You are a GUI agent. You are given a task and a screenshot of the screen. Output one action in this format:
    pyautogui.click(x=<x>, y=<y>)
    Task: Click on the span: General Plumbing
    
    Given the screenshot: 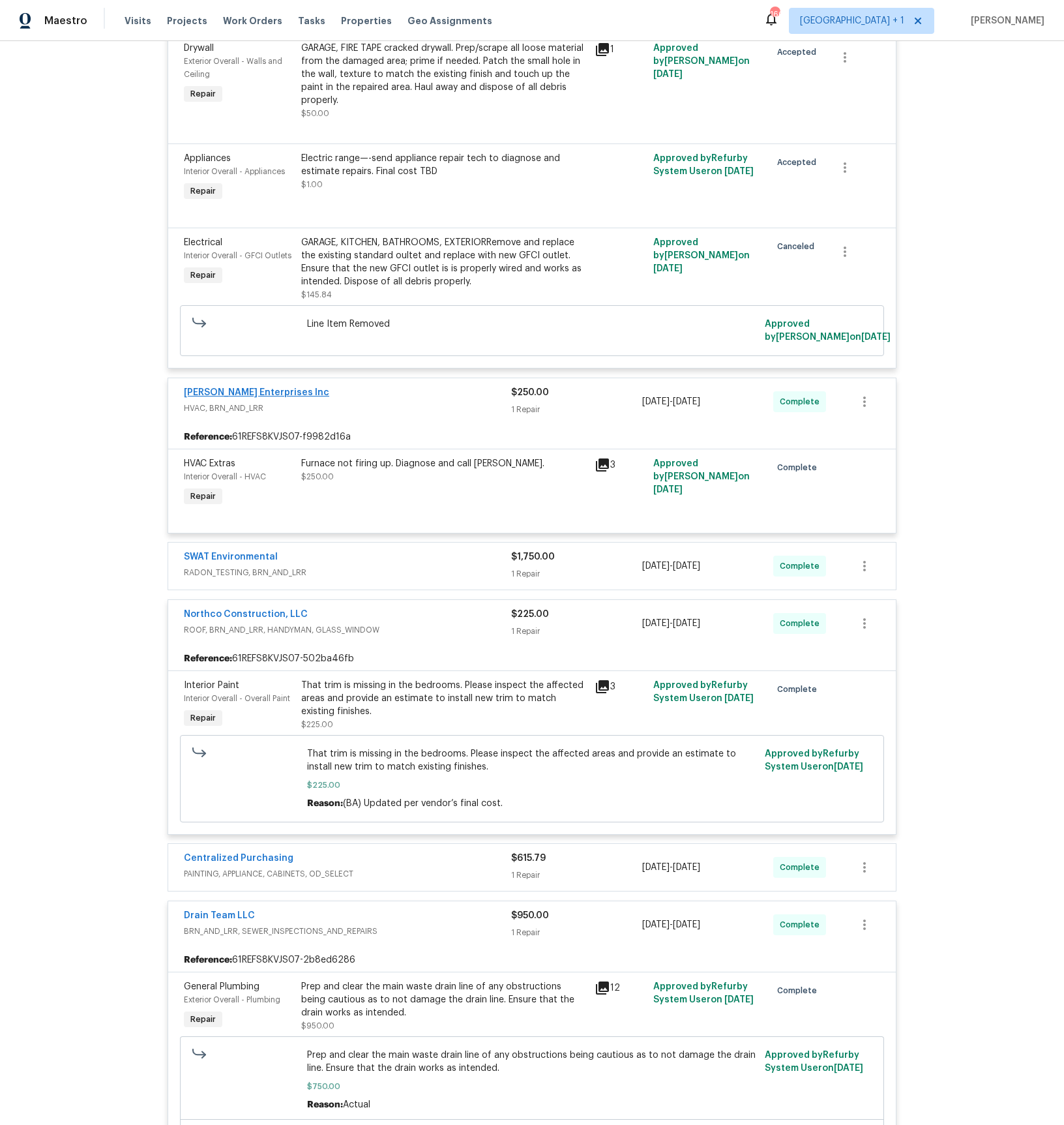 What is the action you would take?
    pyautogui.click(x=221, y=986)
    